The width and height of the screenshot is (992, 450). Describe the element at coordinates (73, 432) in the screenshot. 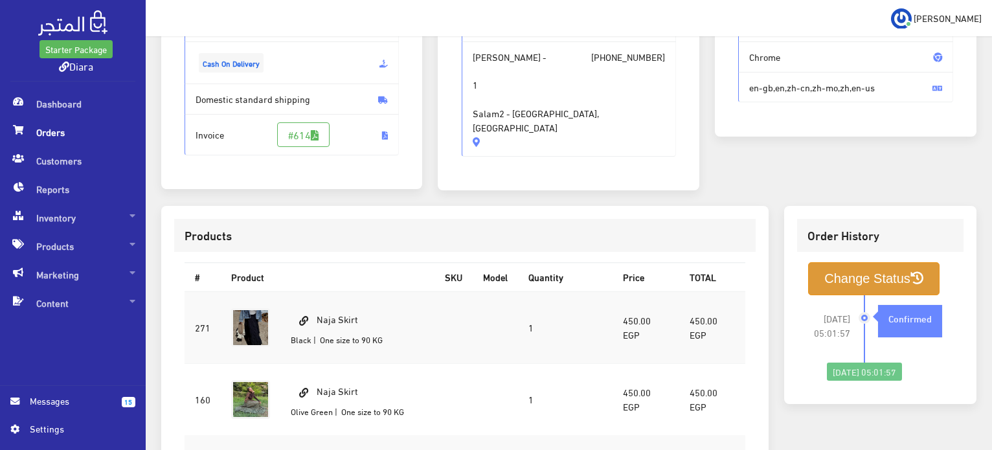

I see `a: Settings` at that location.